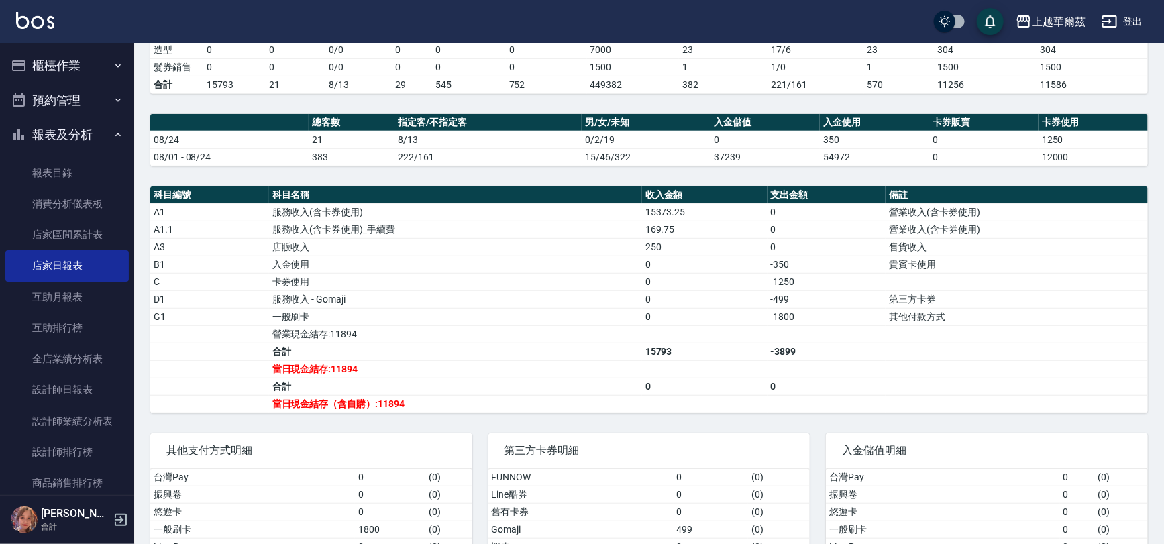 Image resolution: width=1164 pixels, height=544 pixels. I want to click on td: -1250, so click(826, 282).